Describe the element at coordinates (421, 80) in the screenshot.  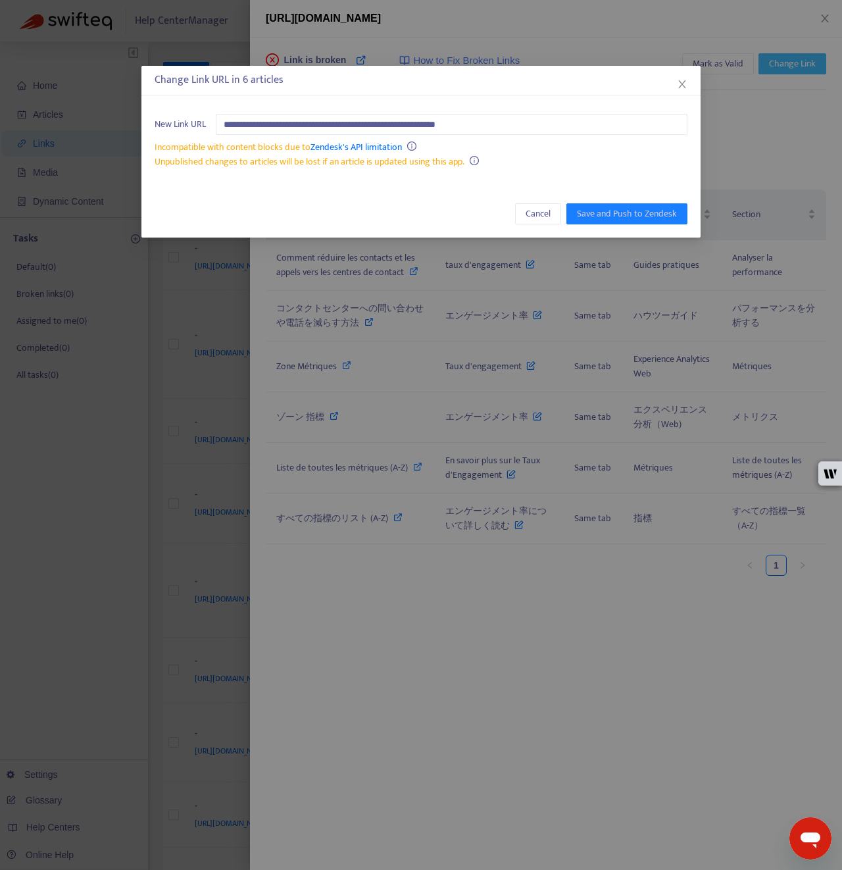
I see `div: Change Link URL in 6 articles` at that location.